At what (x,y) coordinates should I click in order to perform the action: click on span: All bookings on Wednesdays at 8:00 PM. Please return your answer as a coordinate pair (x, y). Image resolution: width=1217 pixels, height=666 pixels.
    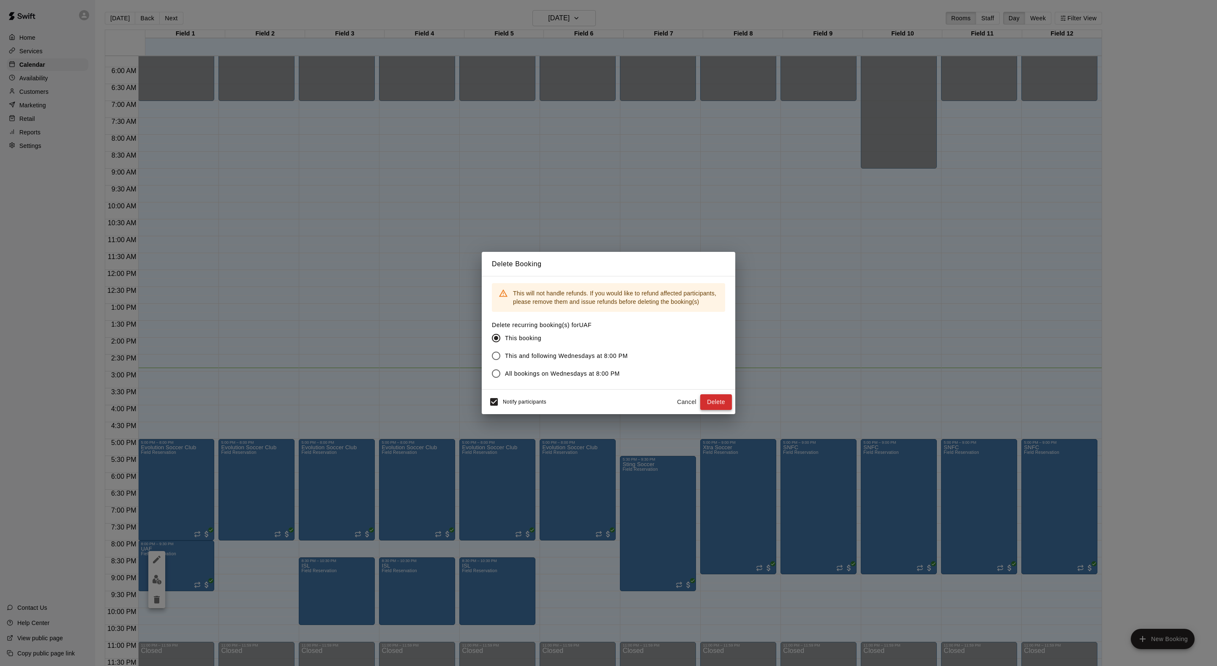
    Looking at the image, I should click on (562, 373).